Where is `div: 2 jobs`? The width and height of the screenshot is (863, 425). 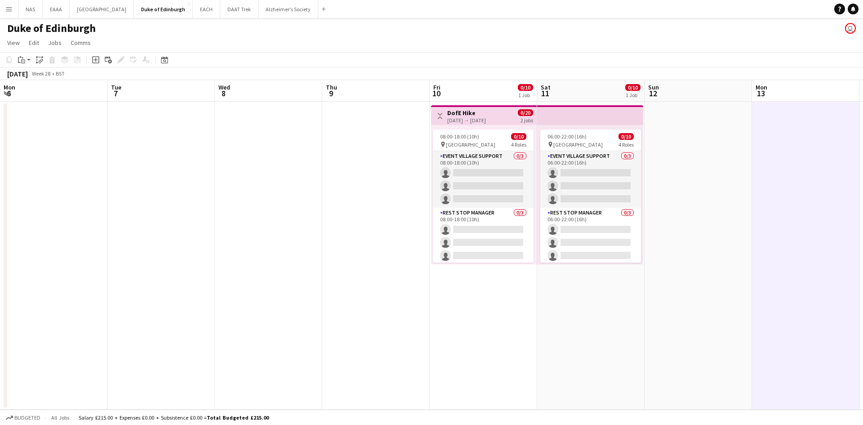
div: 2 jobs is located at coordinates (527, 120).